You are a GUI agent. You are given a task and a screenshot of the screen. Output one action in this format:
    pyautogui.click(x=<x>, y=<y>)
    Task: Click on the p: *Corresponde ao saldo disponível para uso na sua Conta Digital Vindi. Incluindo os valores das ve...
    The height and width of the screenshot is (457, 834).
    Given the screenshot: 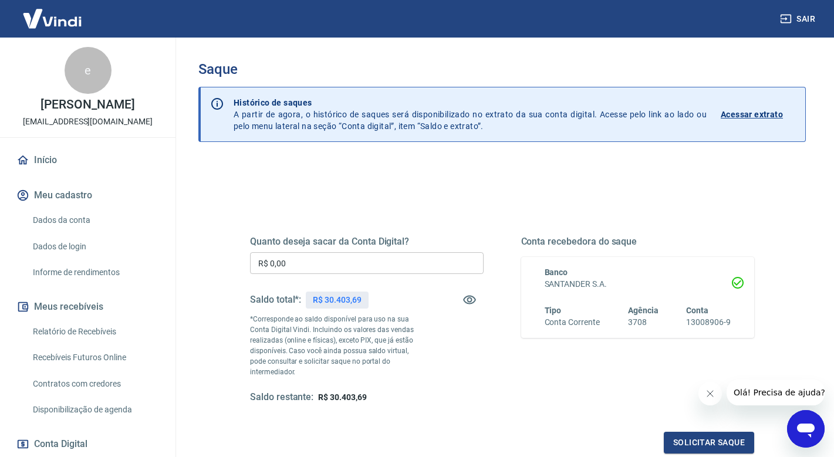 What is the action you would take?
    pyautogui.click(x=337, y=346)
    